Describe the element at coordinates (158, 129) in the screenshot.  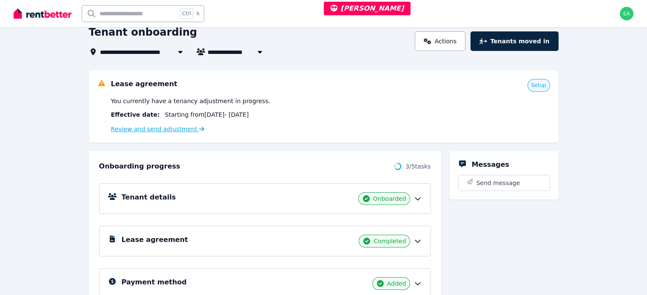
I see `a: Review and send adjustment` at that location.